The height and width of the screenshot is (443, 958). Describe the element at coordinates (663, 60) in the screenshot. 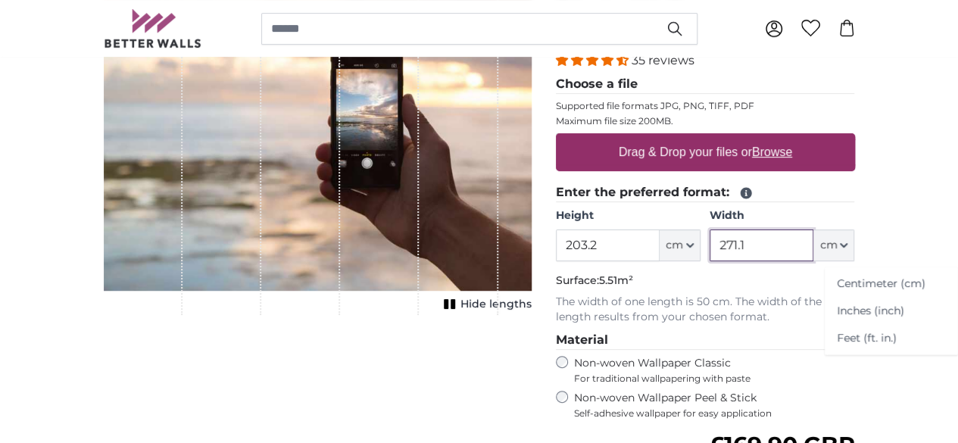

I see `span: 35 reviews` at that location.